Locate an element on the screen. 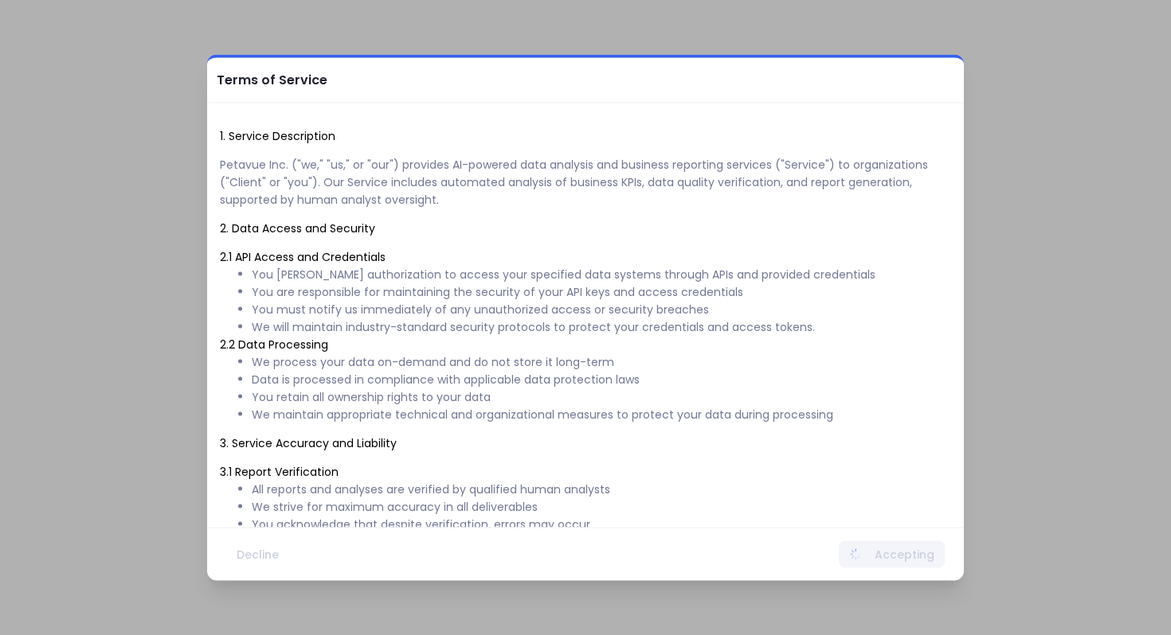 This screenshot has width=1171, height=635. li: We maintain appropriate technical and organizational measures to protect your data during processing is located at coordinates (601, 415).